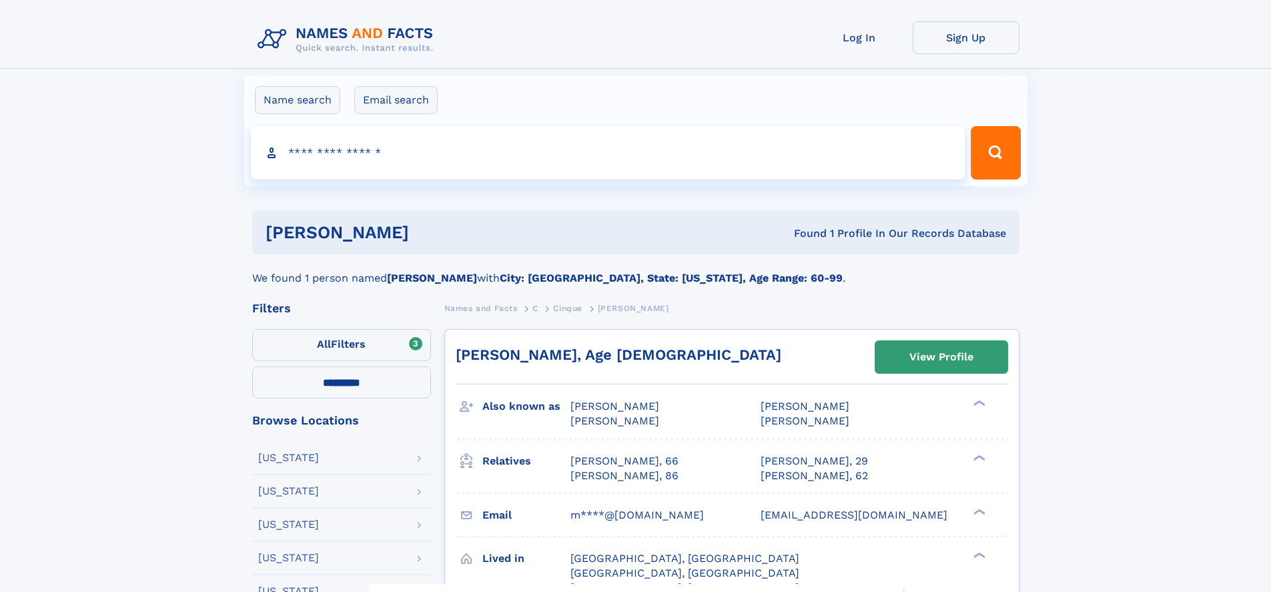 This screenshot has height=592, width=1271. I want to click on label: Filters, so click(341, 345).